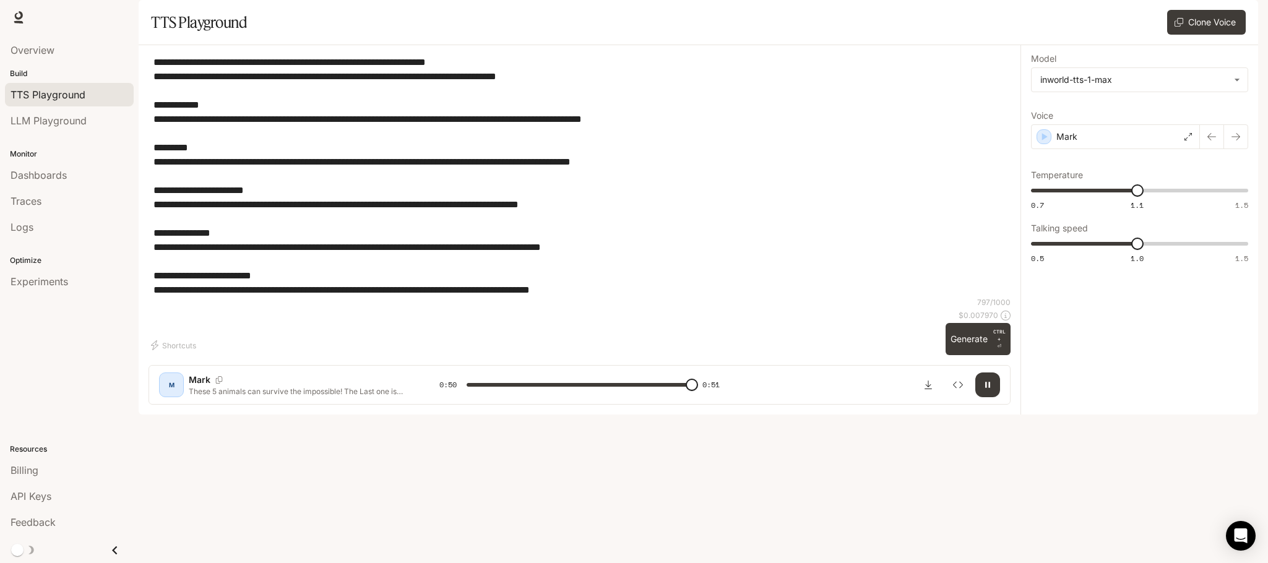  What do you see at coordinates (199, 22) in the screenshot?
I see `h1: TTS Playground` at bounding box center [199, 22].